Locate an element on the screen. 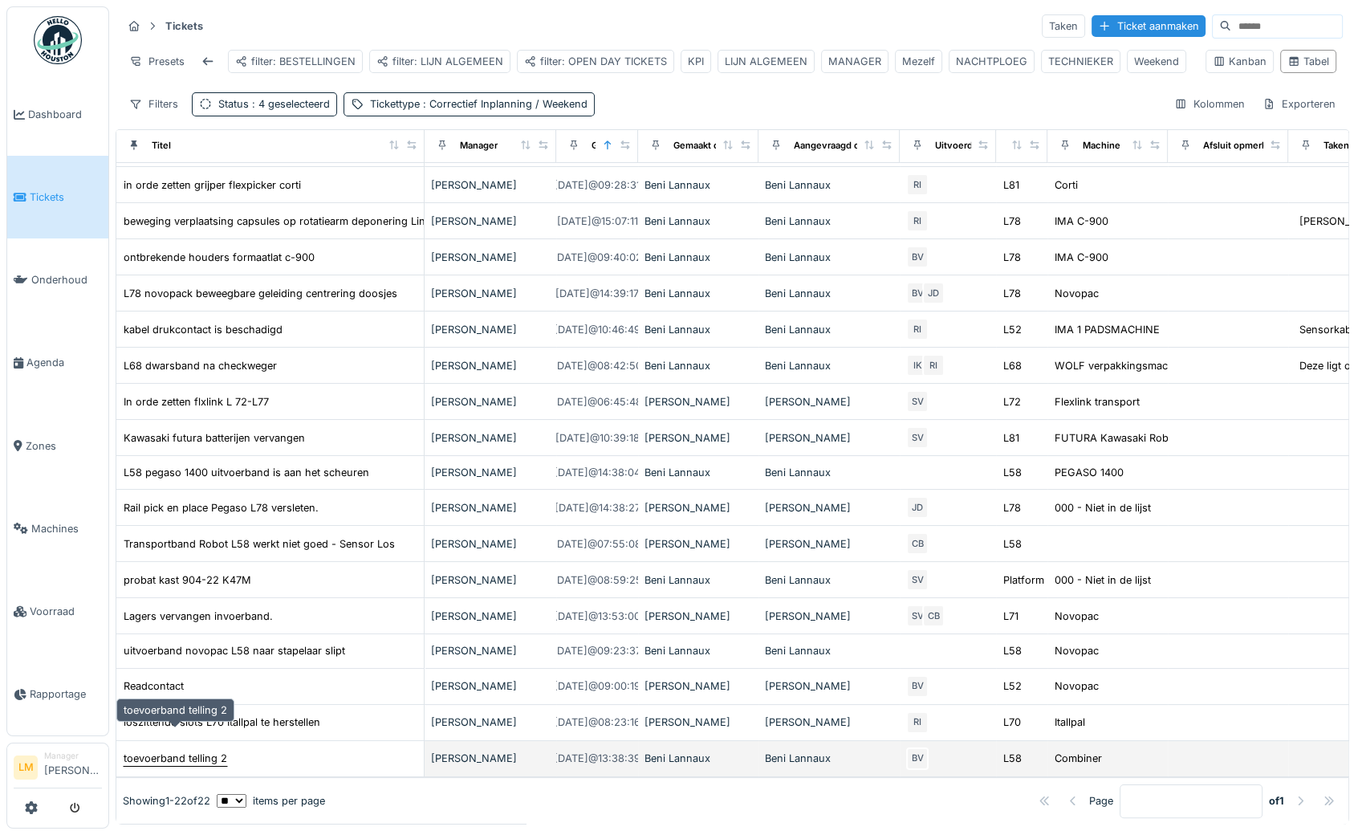  div: Platform Hal 1 is located at coordinates (1037, 580).